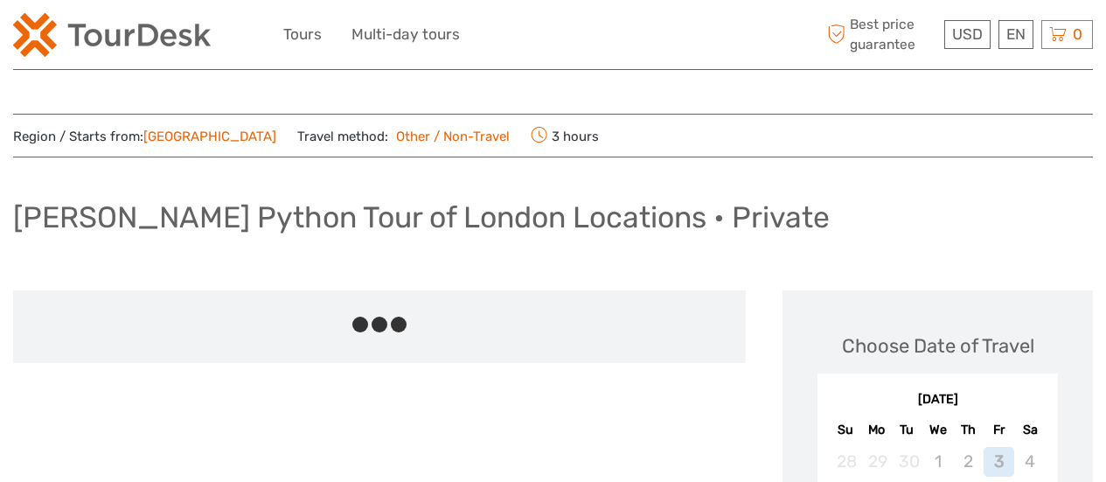 The height and width of the screenshot is (482, 1106). I want to click on div: Tu, so click(907, 429).